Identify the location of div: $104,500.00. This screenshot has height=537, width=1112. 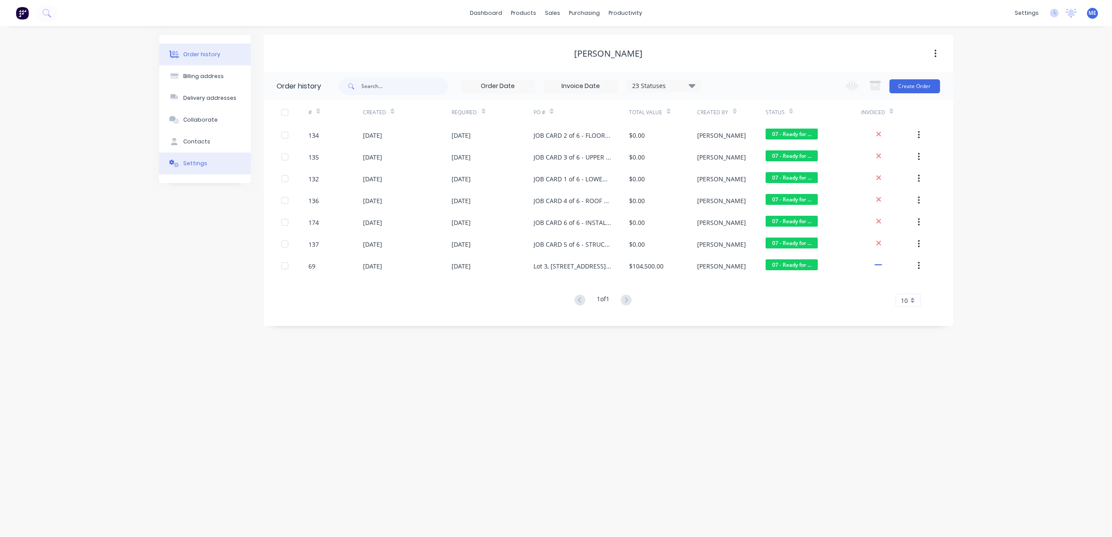
(646, 266).